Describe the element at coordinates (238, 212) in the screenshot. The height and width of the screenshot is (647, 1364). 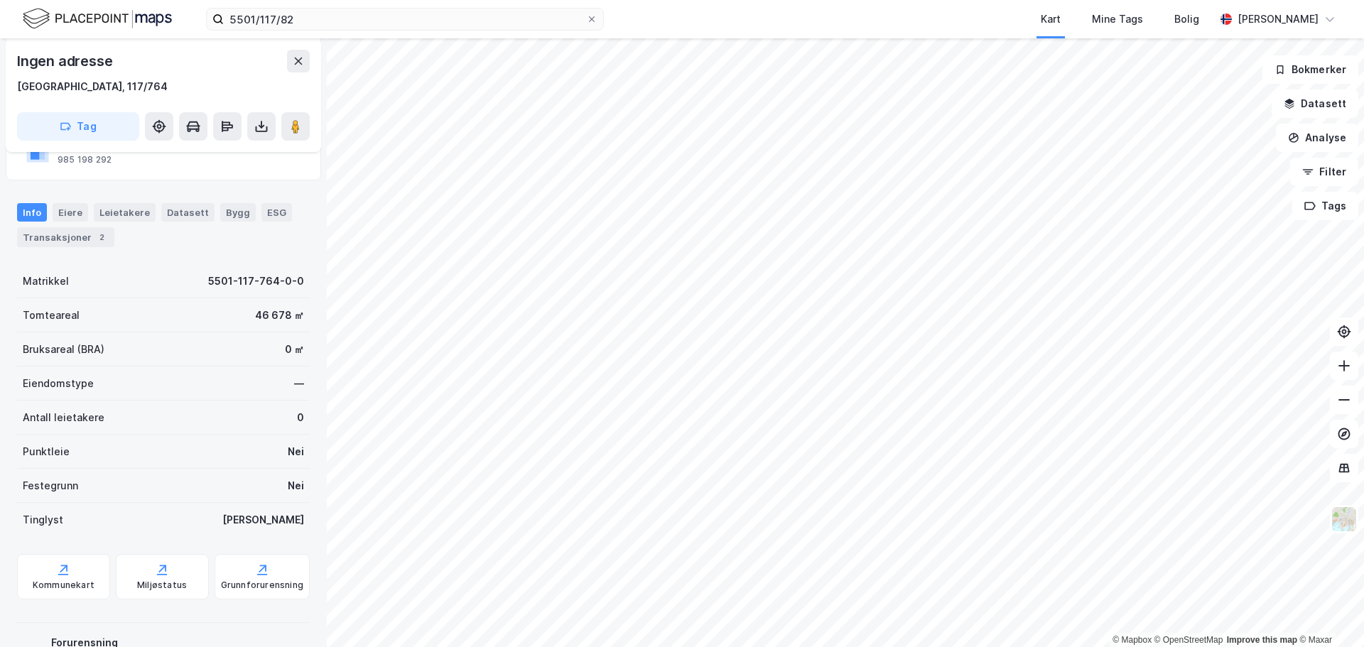
I see `div: Bygg` at that location.